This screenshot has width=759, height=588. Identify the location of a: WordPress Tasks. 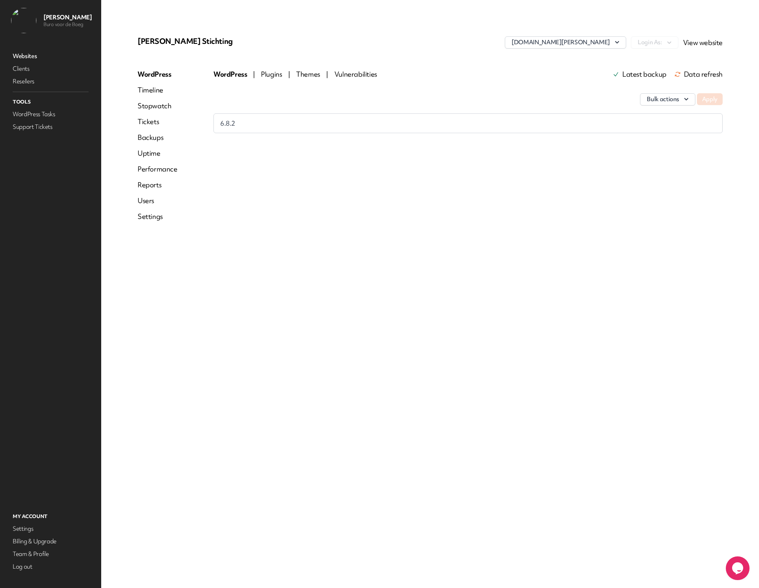
(51, 114).